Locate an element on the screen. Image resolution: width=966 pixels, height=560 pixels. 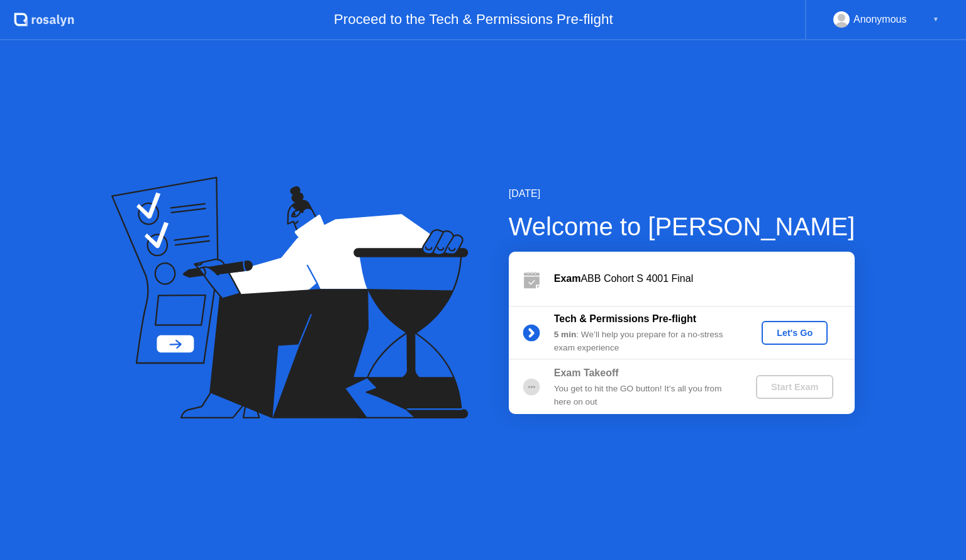
div: : We’ll help you prepare for a no-stress exam experience is located at coordinates (645, 341).